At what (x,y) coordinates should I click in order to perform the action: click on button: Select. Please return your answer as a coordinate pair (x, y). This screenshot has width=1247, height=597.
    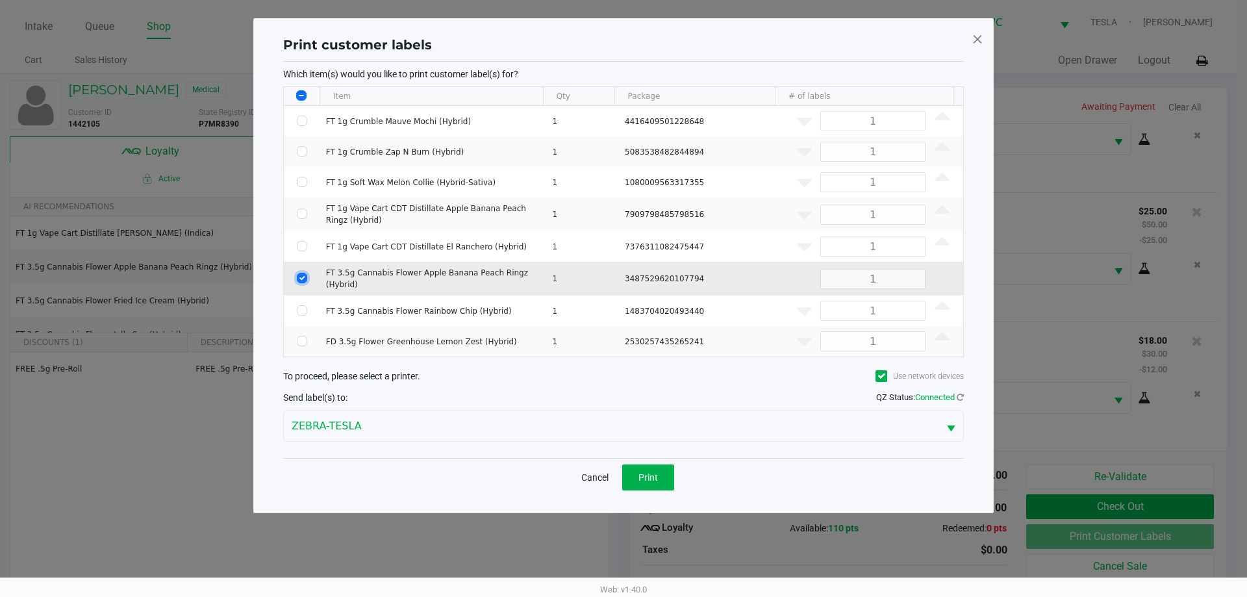
    Looking at the image, I should click on (951, 426).